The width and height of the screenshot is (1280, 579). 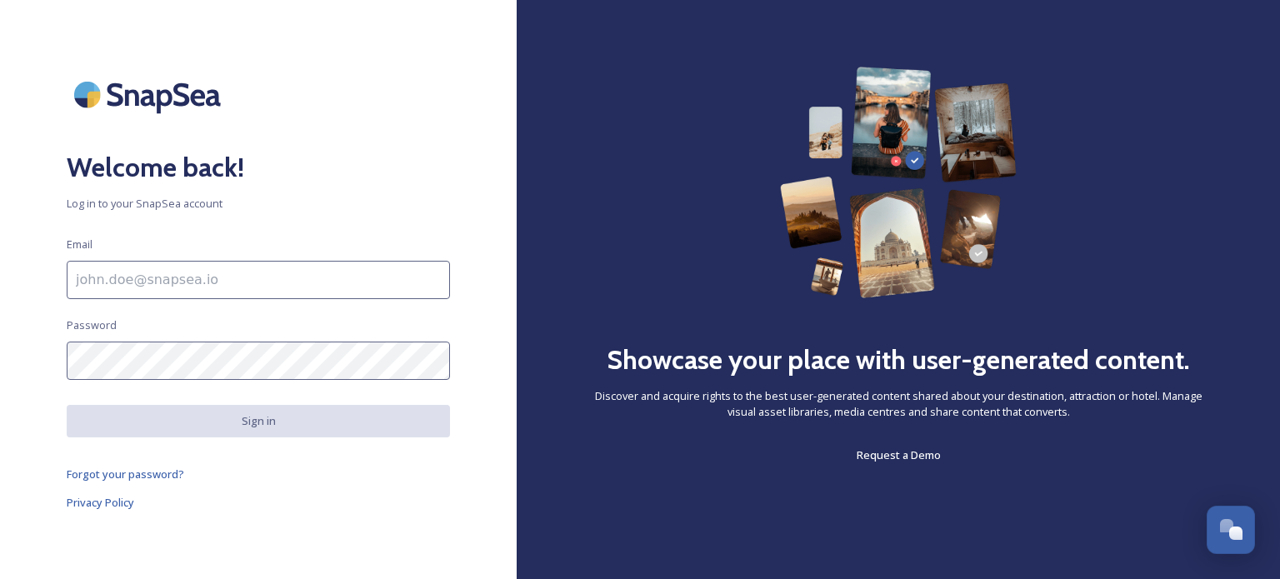 What do you see at coordinates (100, 503) in the screenshot?
I see `span: Privacy Policy` at bounding box center [100, 503].